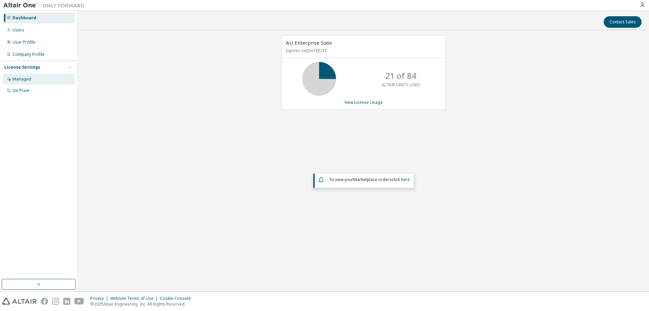 The image size is (649, 311). Describe the element at coordinates (372, 179) in the screenshot. I see `em: Marketplace orders` at that location.